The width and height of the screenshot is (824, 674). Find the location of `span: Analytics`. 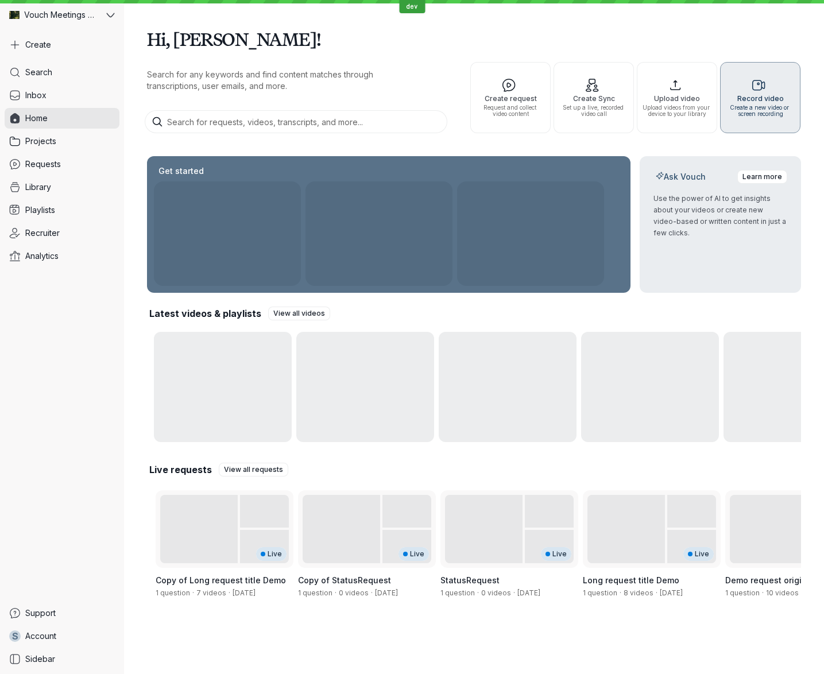

span: Analytics is located at coordinates (42, 256).